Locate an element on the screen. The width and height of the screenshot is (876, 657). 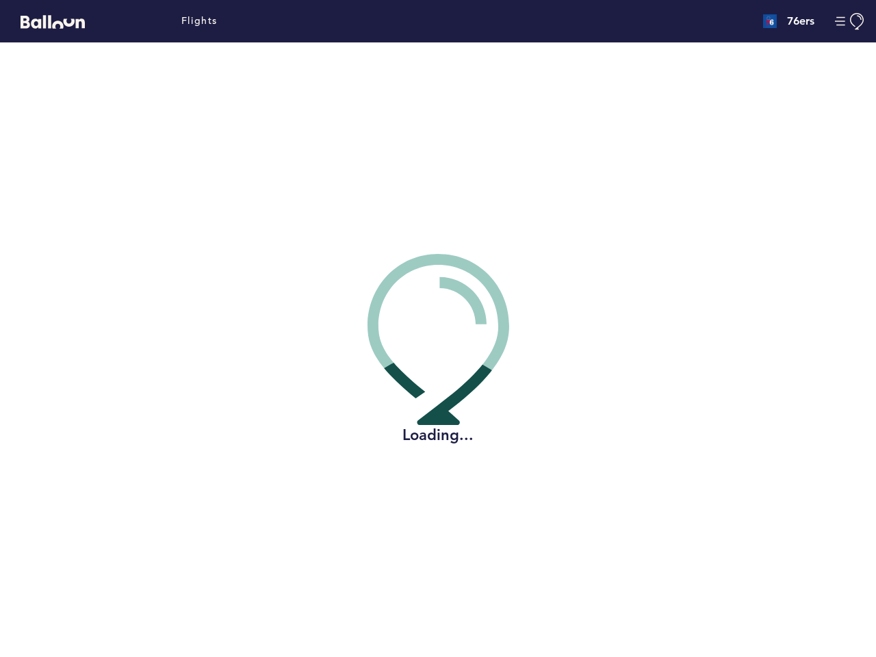
svg: Balloon is located at coordinates (53, 22).